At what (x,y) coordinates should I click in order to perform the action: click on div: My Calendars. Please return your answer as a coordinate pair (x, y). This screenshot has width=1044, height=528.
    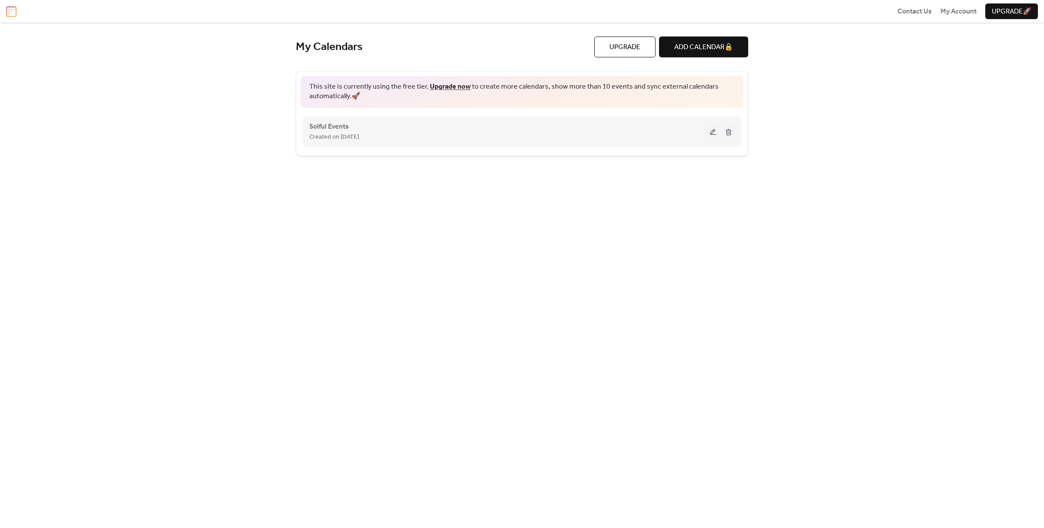
    Looking at the image, I should click on (445, 47).